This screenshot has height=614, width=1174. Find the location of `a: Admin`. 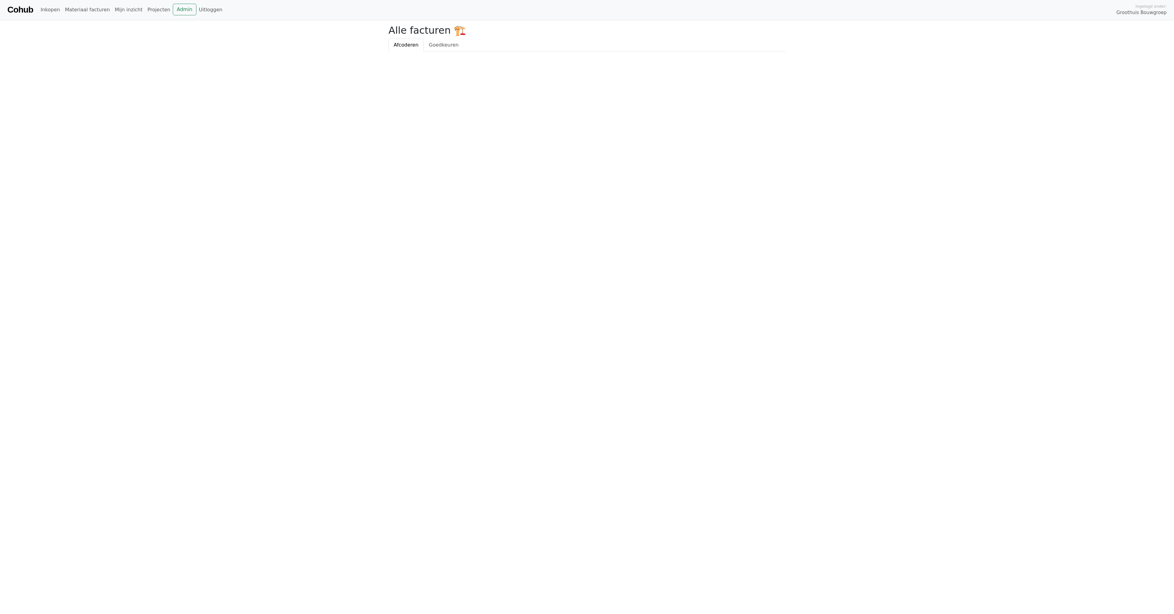

a: Admin is located at coordinates (184, 9).